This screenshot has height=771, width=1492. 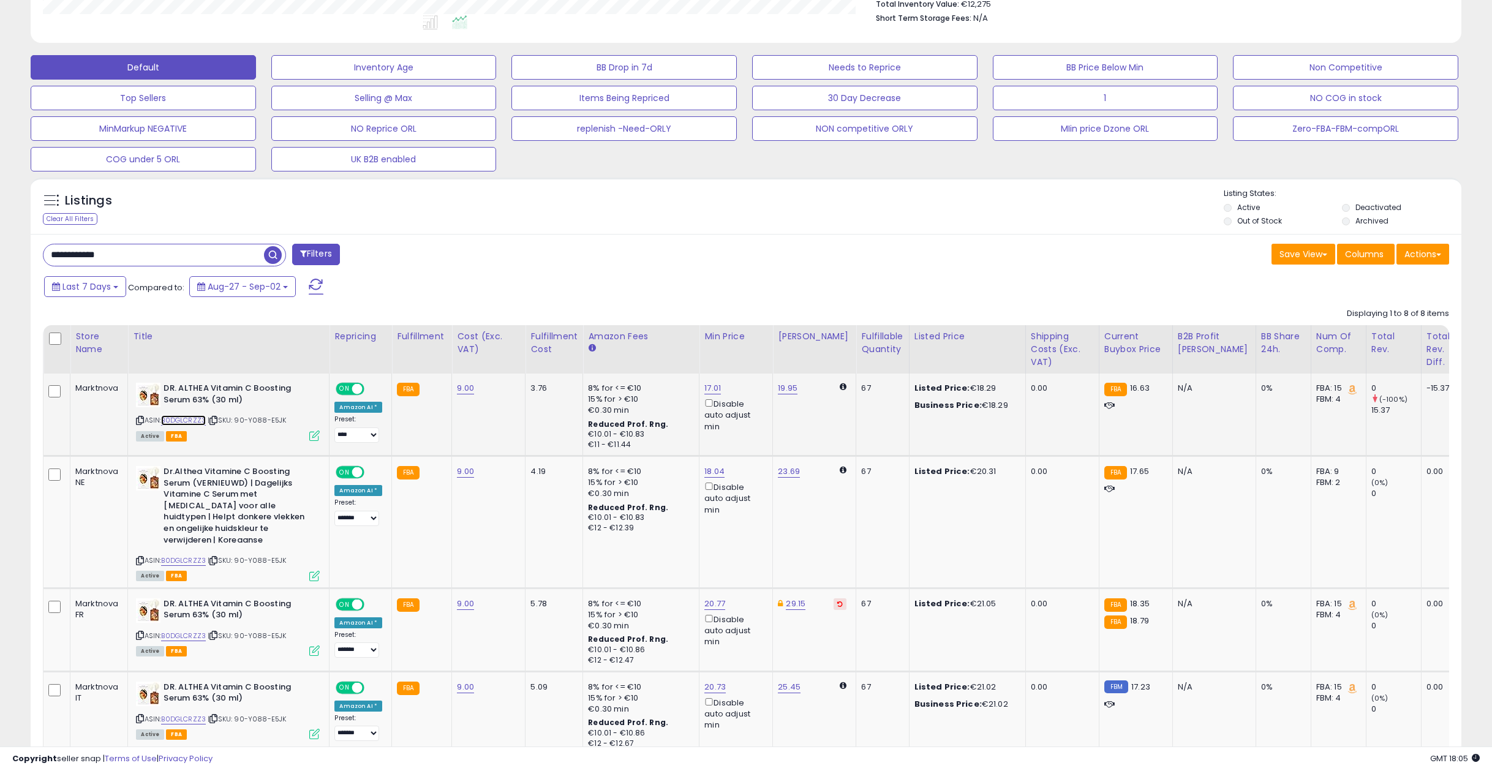 I want to click on div: Current Buybox Price, so click(x=1136, y=343).